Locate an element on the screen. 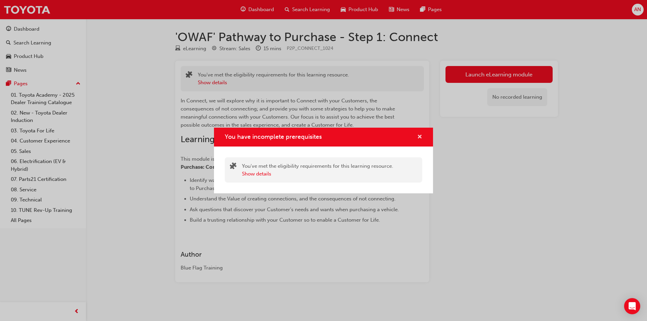 This screenshot has width=647, height=321. span: puzzle-icon is located at coordinates (233, 167).